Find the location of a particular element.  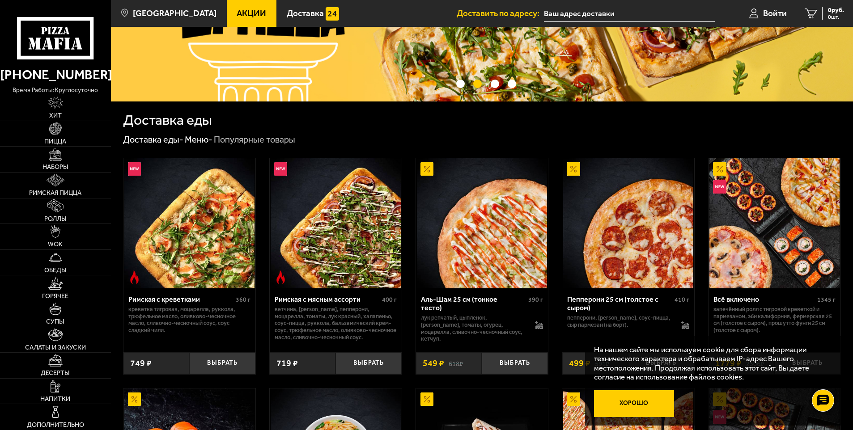

span: Доставка is located at coordinates (305, 13).